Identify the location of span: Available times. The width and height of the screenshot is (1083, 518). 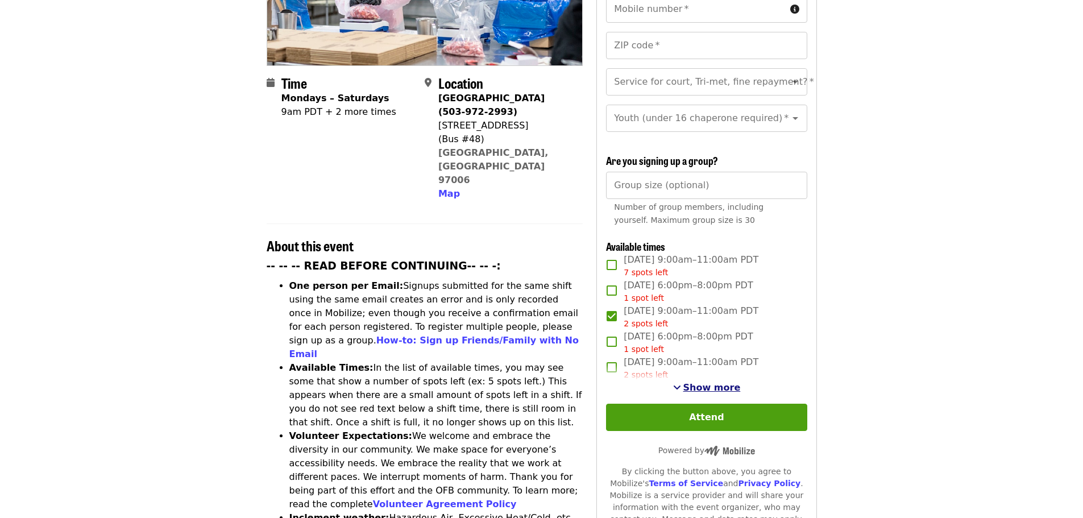
(636, 246).